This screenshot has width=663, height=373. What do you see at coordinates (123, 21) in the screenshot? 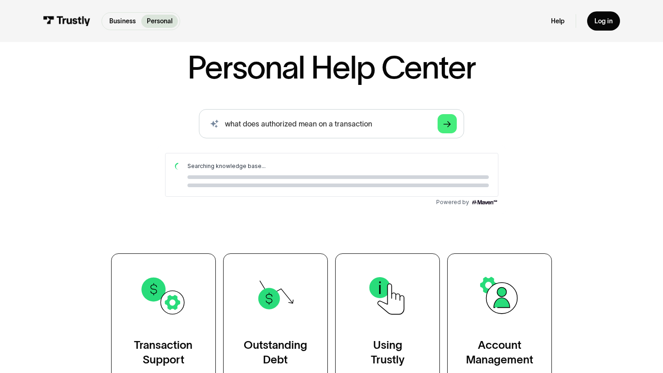
I see `a: Business` at bounding box center [123, 21].